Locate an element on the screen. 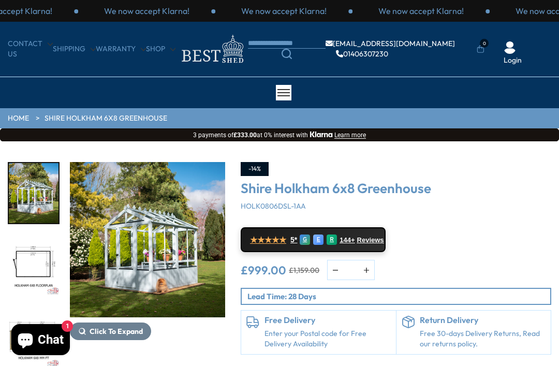 The image size is (559, 366). span: Reviews is located at coordinates (370, 240).